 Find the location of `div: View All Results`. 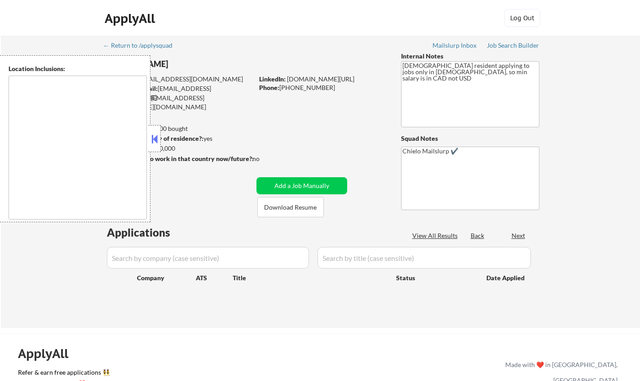

div: View All Results is located at coordinates (436, 235).